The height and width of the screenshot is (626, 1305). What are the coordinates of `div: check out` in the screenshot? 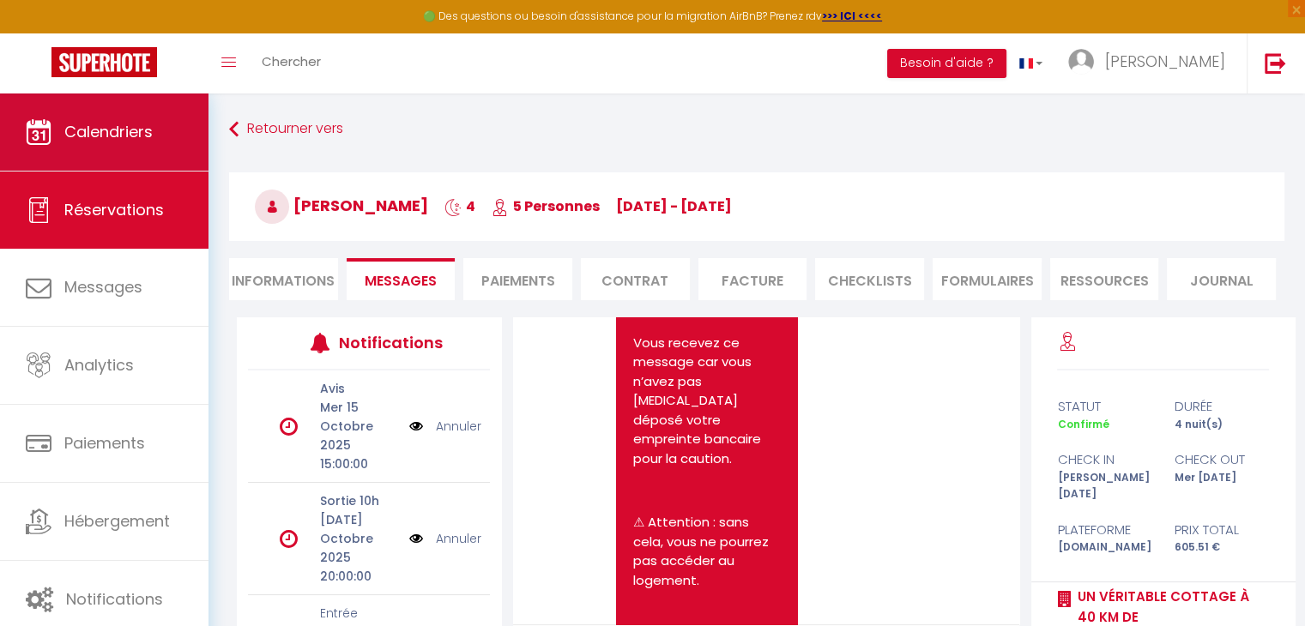 It's located at (1222, 460).